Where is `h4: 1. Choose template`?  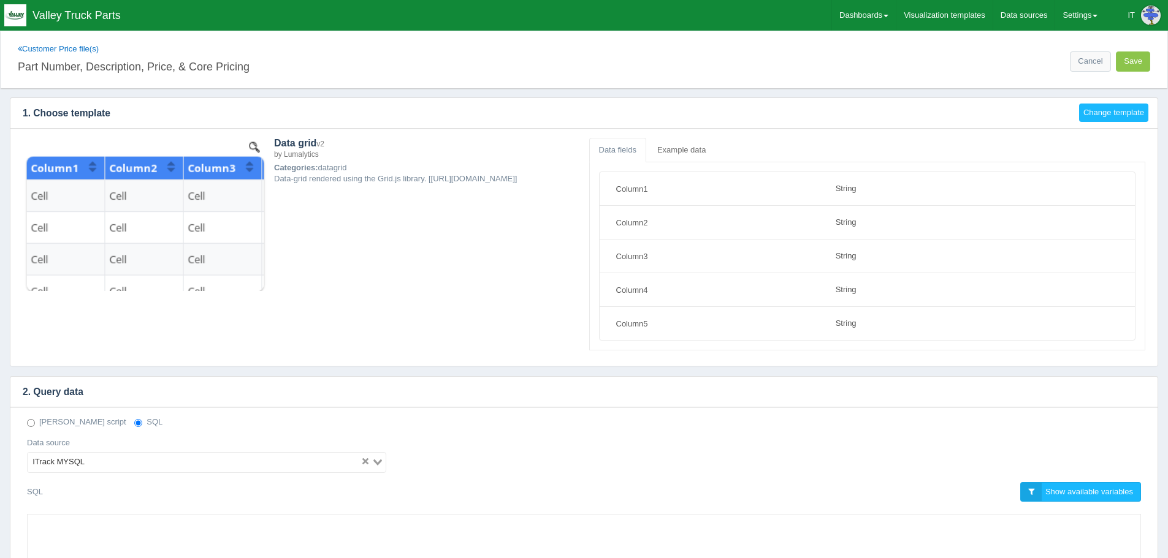 h4: 1. Choose template is located at coordinates (540, 113).